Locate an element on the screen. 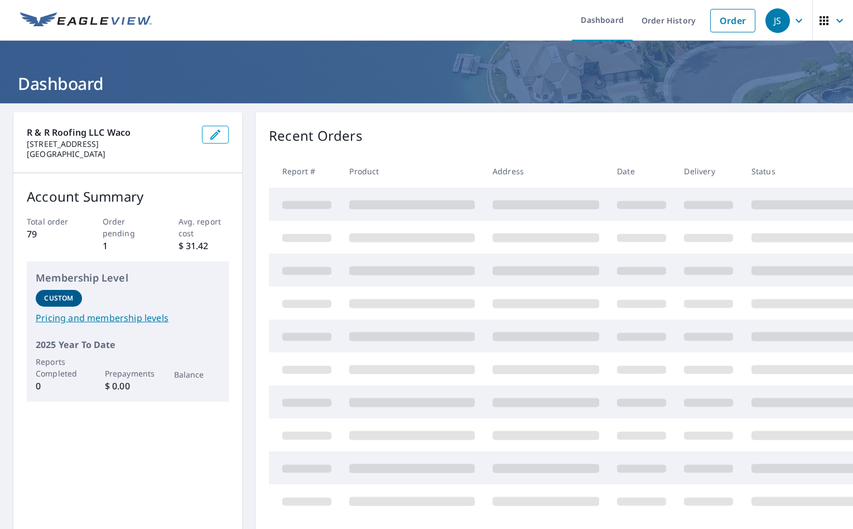  div: JS is located at coordinates (778, 21).